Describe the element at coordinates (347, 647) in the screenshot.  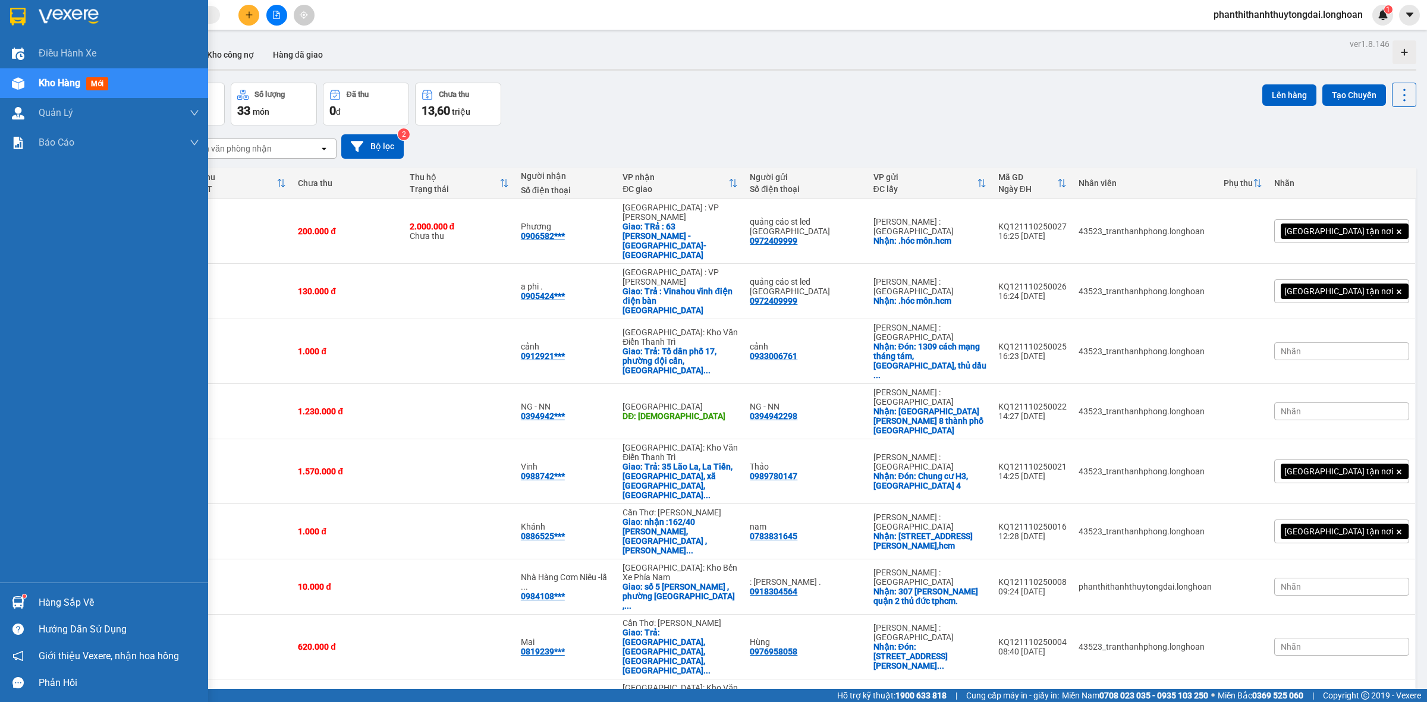
I see `div: 620.000 đ` at that location.